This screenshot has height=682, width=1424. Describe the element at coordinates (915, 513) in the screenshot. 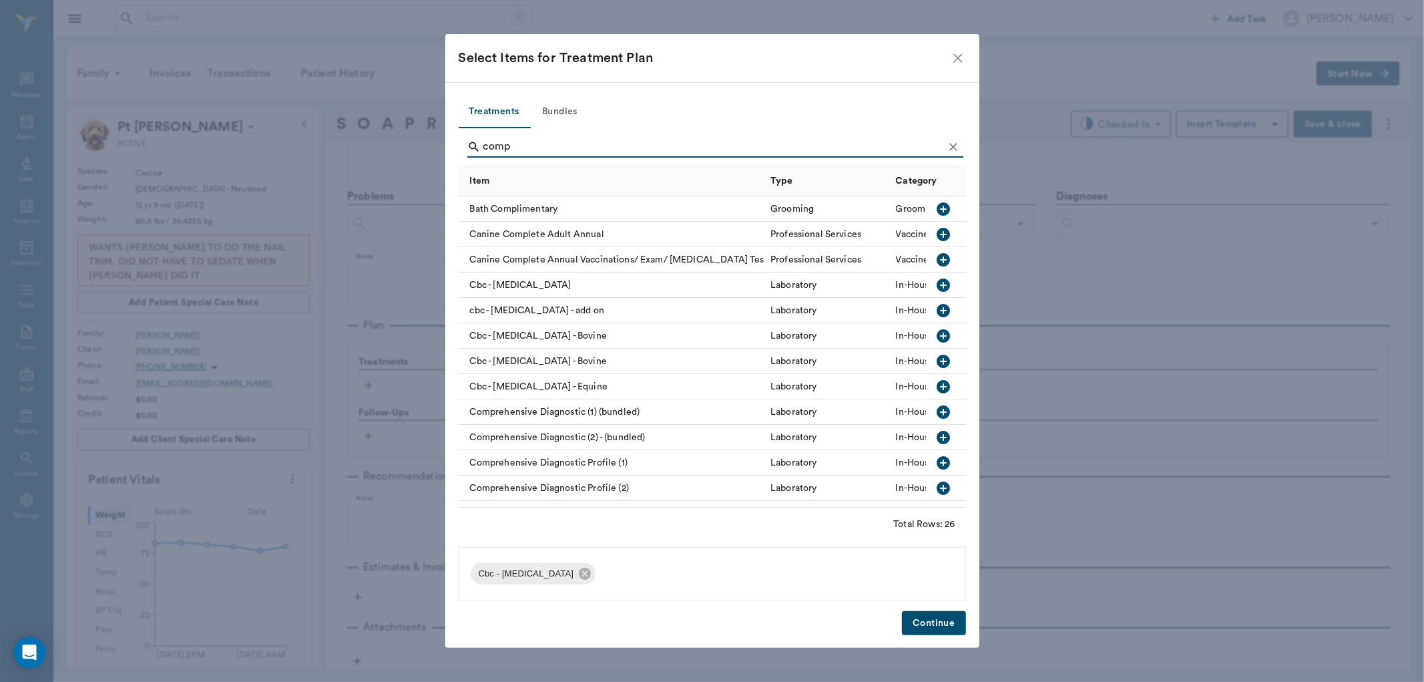

I see `div: Injection` at that location.